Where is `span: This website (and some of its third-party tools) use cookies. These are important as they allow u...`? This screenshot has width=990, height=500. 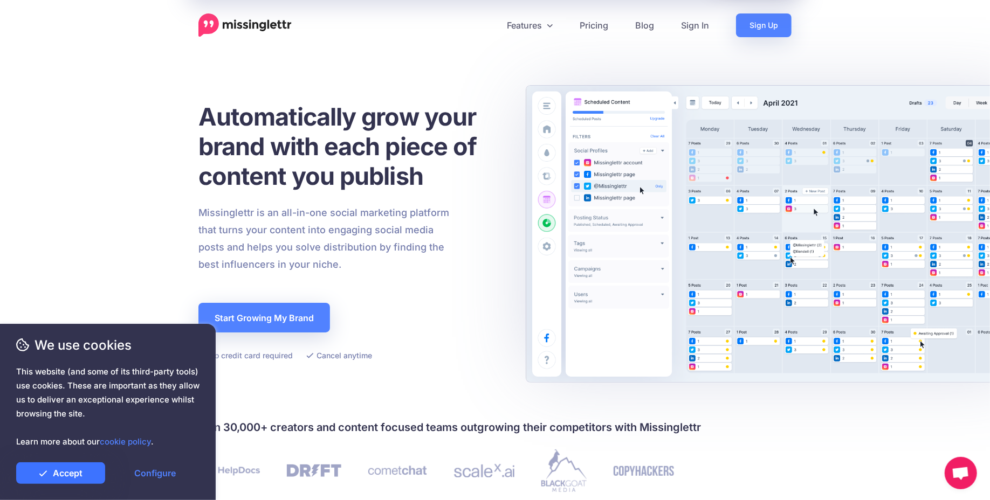 span: This website (and some of its third-party tools) use cookies. These are important as they allow u... is located at coordinates (108, 407).